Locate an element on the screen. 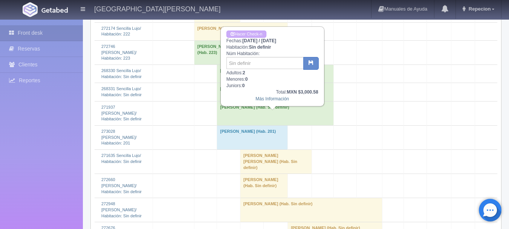  a: Más Información is located at coordinates (272, 99).